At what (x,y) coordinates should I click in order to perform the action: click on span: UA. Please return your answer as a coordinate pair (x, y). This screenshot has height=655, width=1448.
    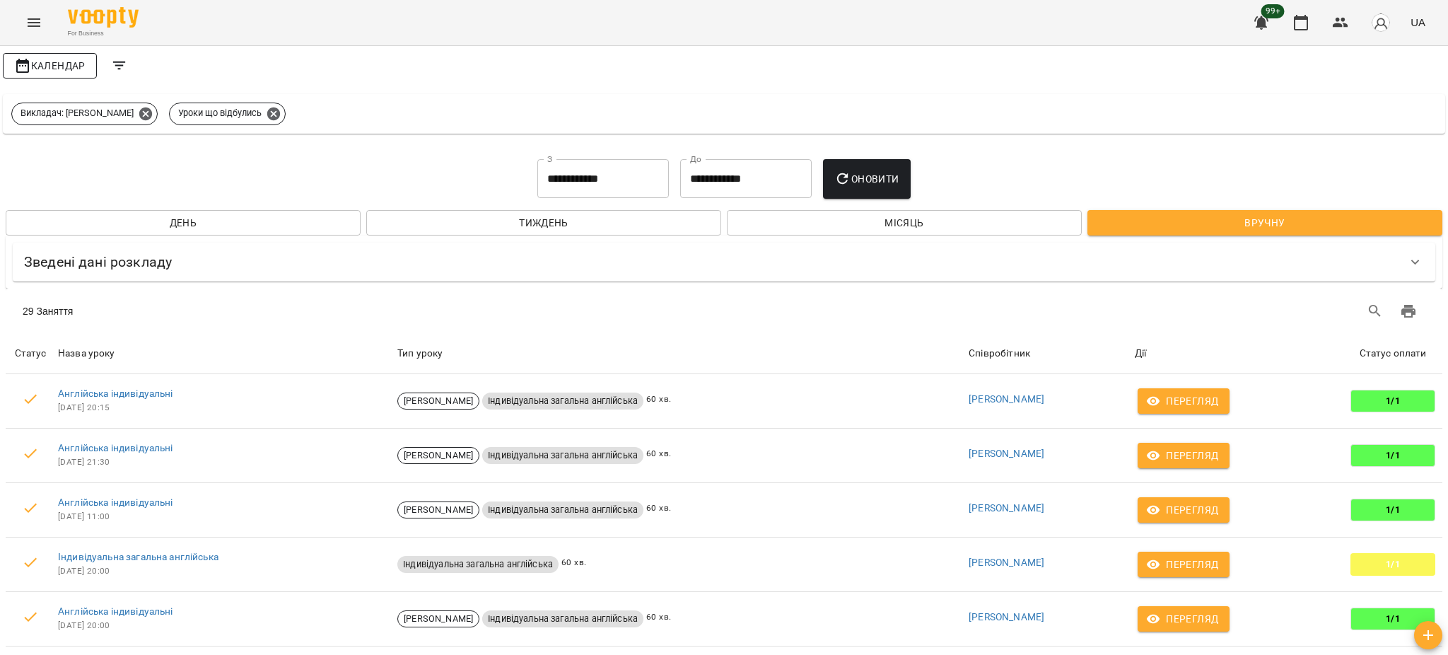
    Looking at the image, I should click on (1417, 22).